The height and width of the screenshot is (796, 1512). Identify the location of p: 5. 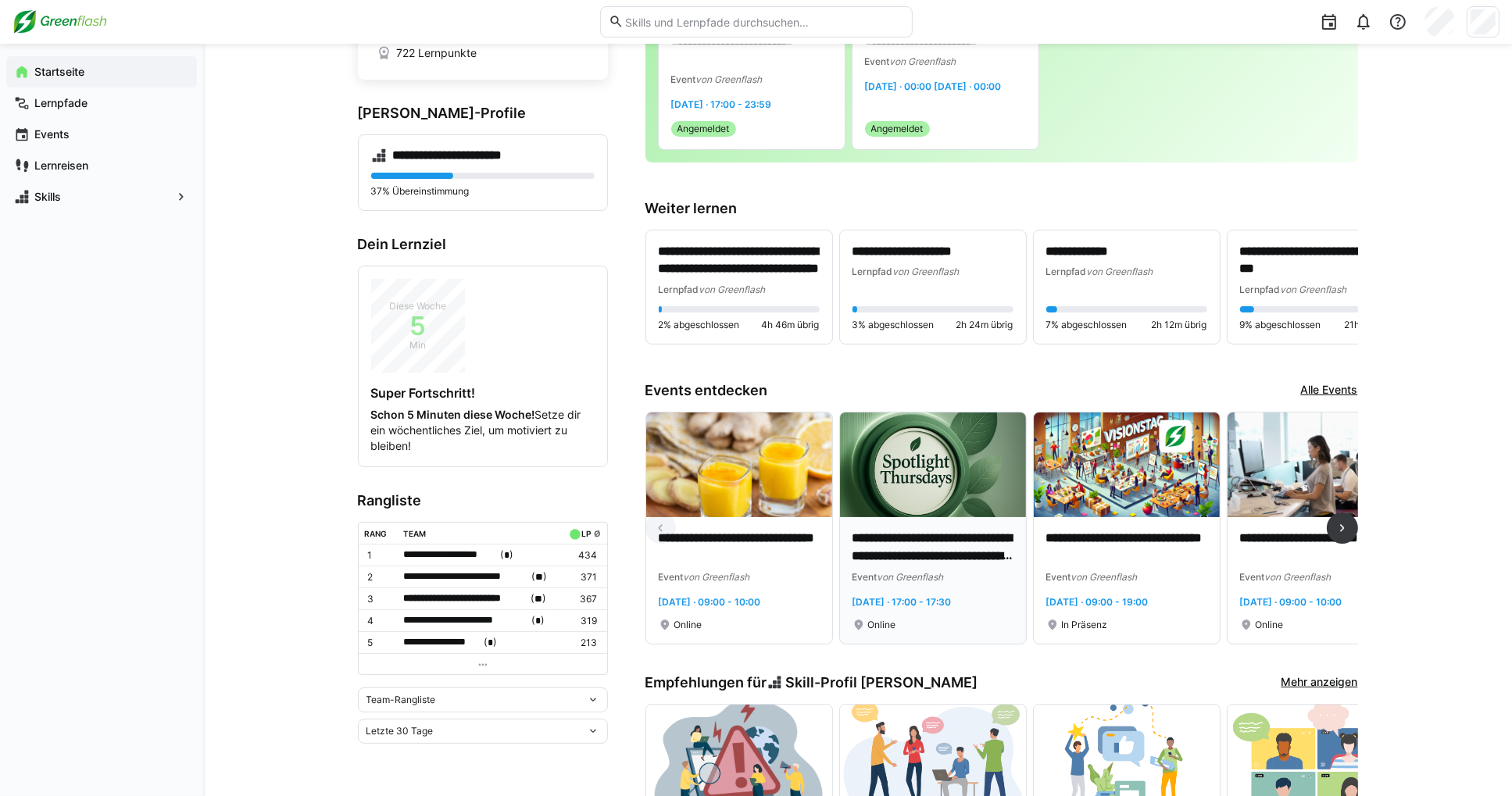
(380, 643).